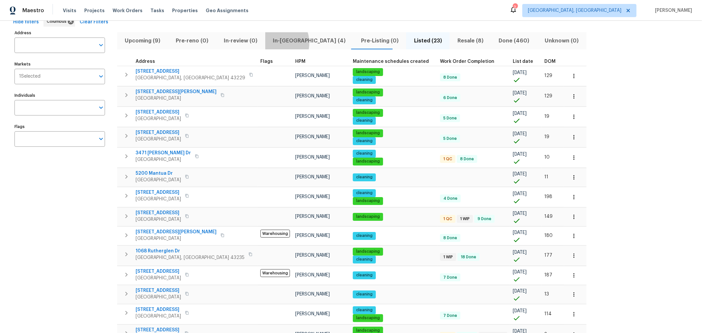 The height and width of the screenshot is (333, 702). I want to click on span: DOM, so click(550, 62).